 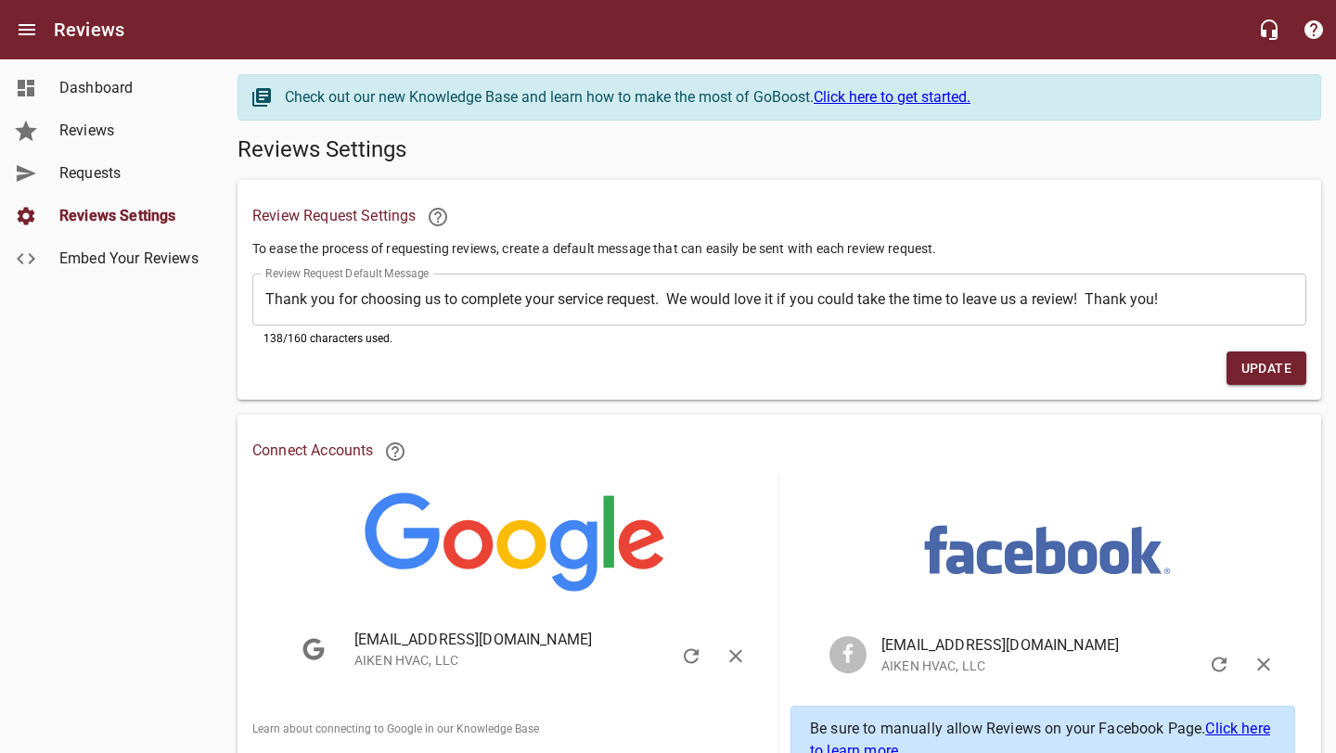 What do you see at coordinates (779, 150) in the screenshot?
I see `h5: Reviews Settings` at bounding box center [779, 150].